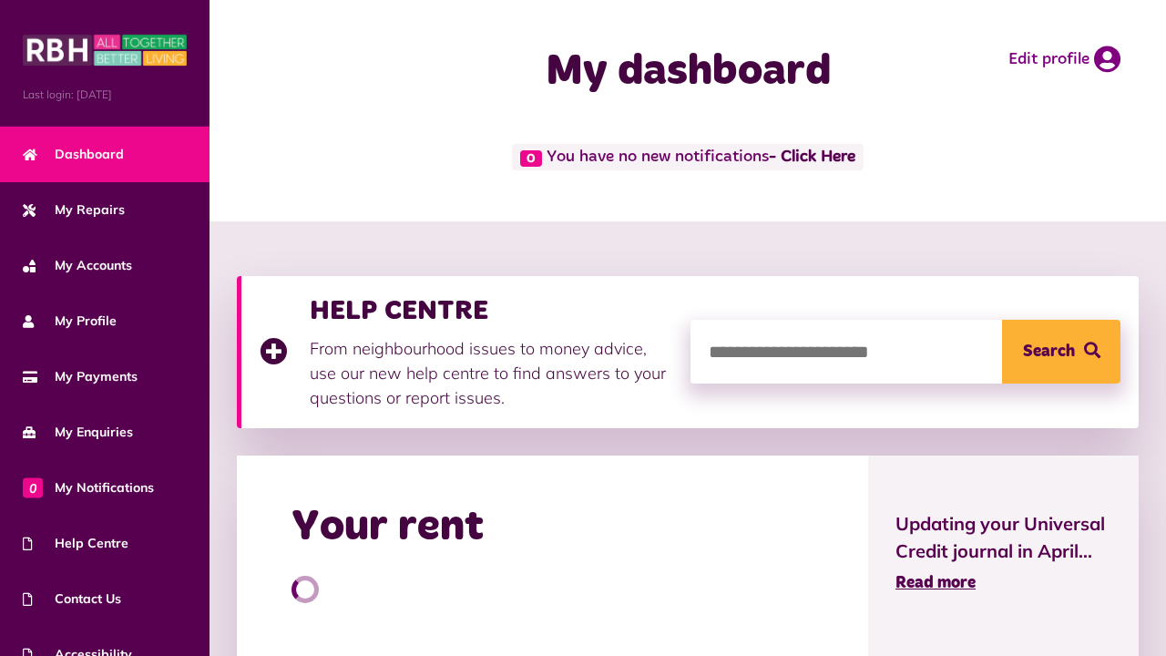  Describe the element at coordinates (1049, 352) in the screenshot. I see `span: Search` at that location.